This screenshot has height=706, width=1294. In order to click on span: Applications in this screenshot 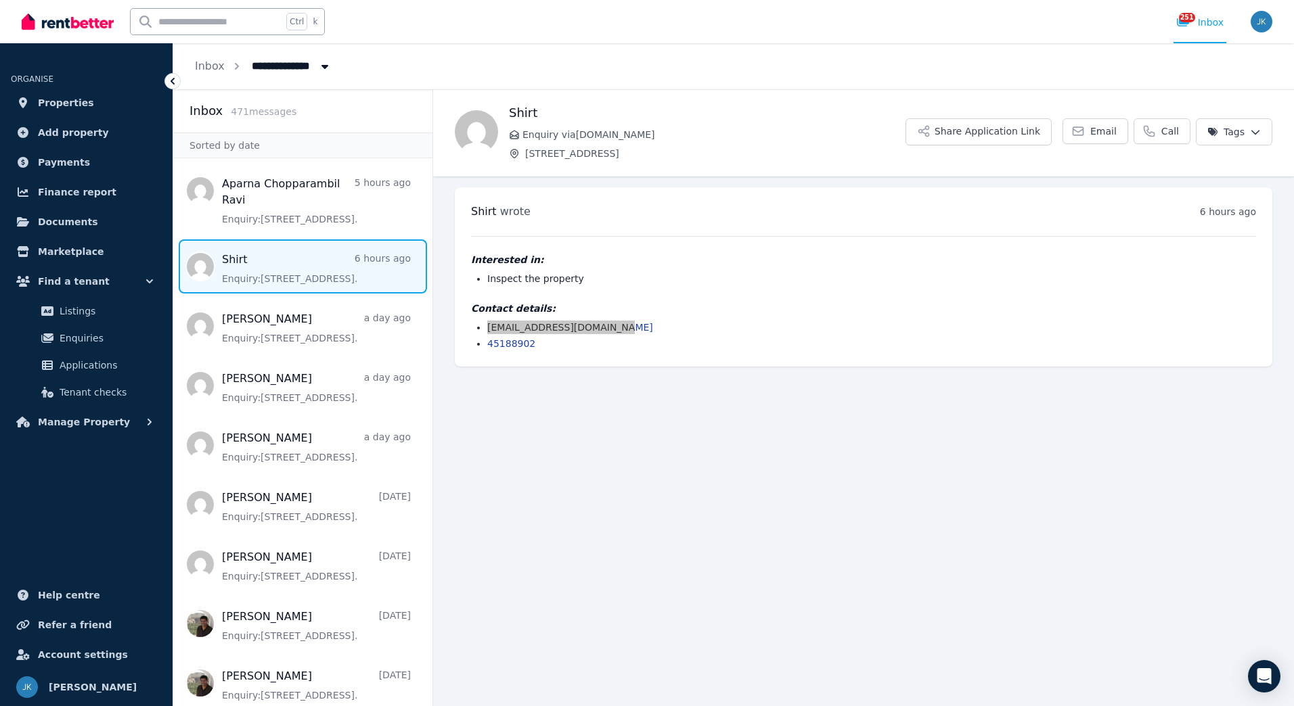, I will do `click(105, 365)`.